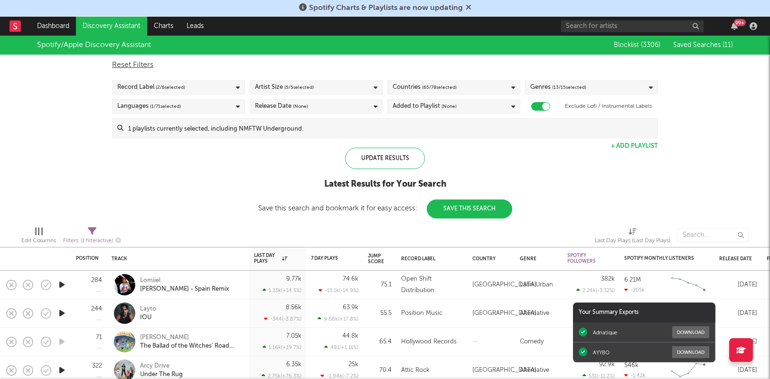 The height and width of the screenshot is (379, 770). I want to click on span: Spotify Charts & Playlists are now updating, so click(386, 8).